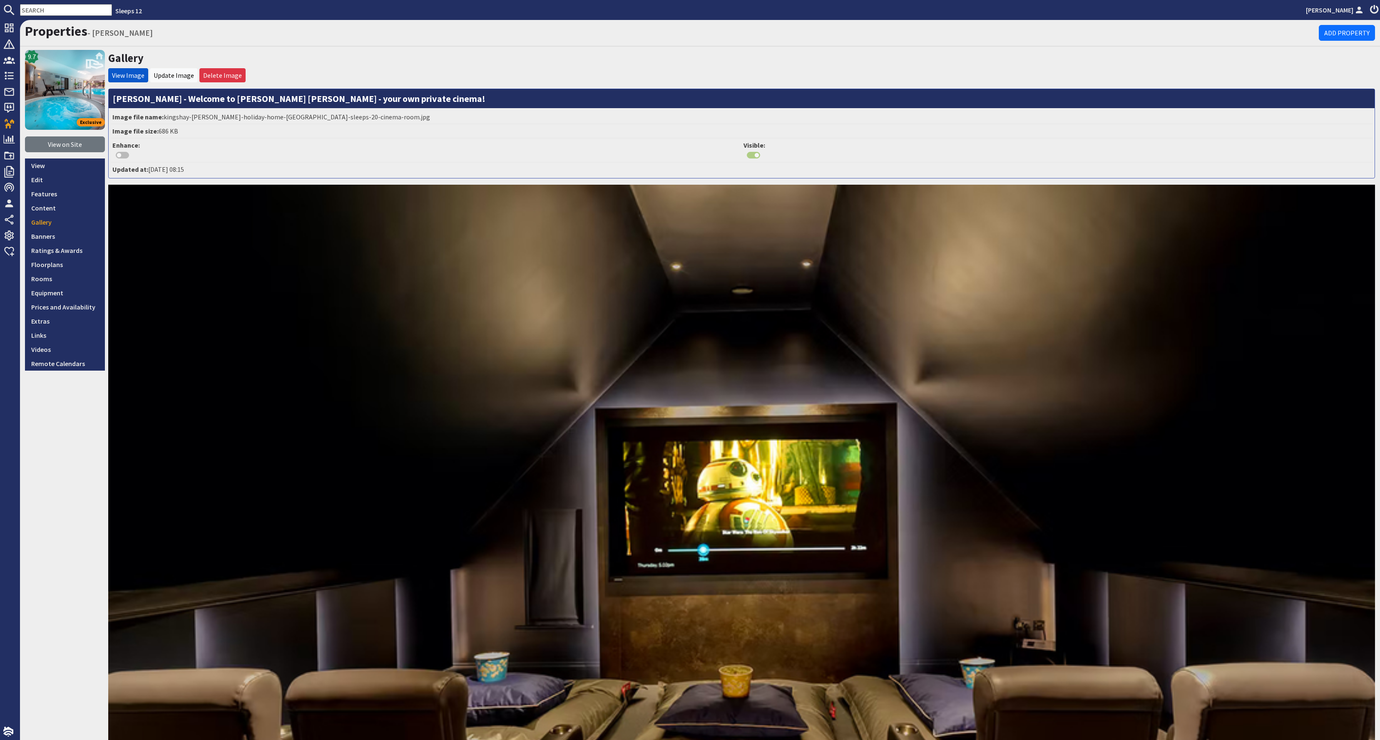 The height and width of the screenshot is (740, 1380). I want to click on strong: Visible:, so click(754, 145).